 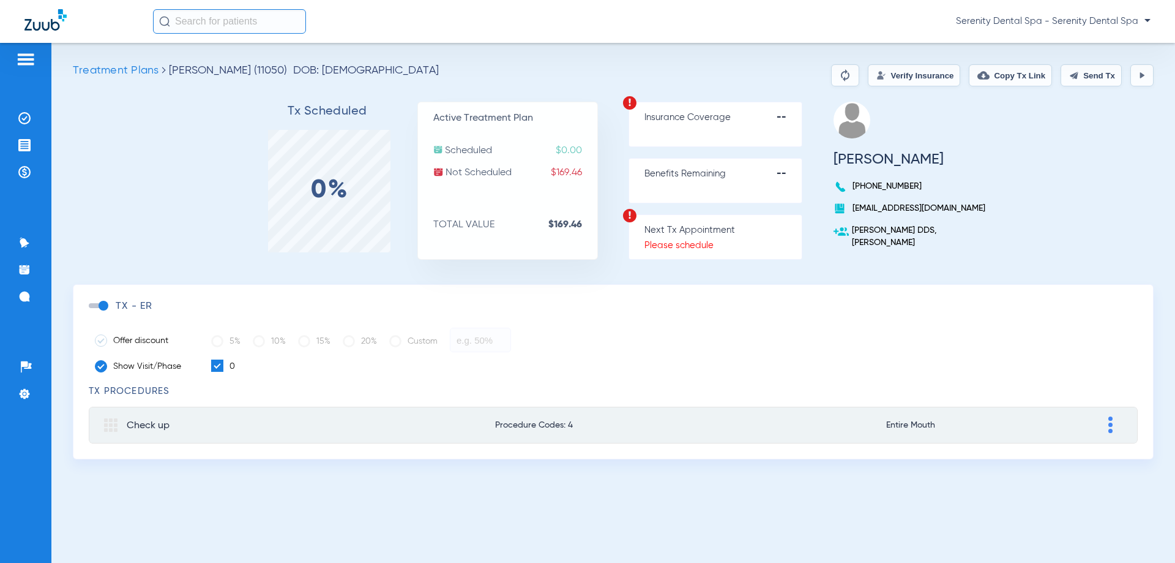 What do you see at coordinates (144, 340) in the screenshot?
I see `label: Offer discount` at bounding box center [144, 340].